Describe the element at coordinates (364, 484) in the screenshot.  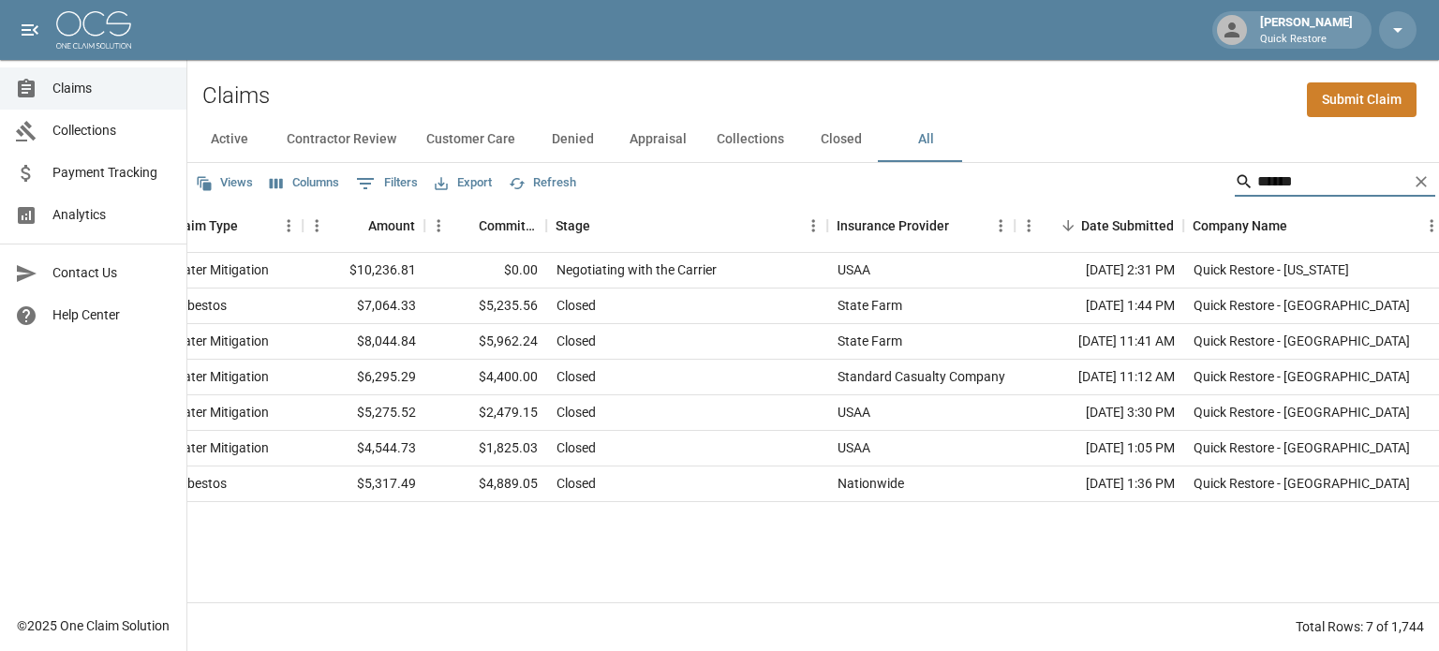
I see `div: $5,317.49` at that location.